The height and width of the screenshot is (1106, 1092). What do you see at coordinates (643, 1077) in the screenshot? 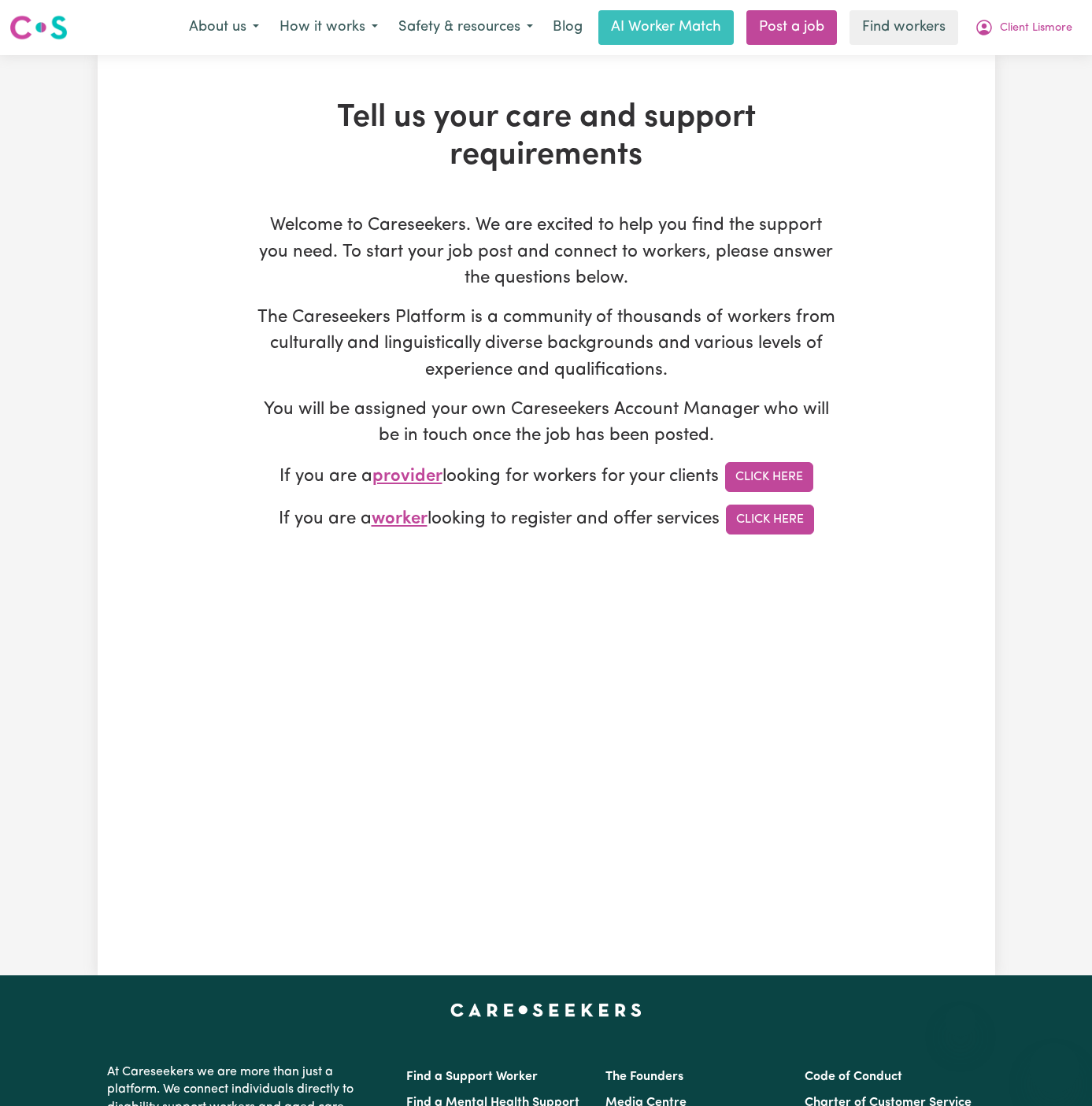
I see `a: The Founders` at bounding box center [643, 1077].